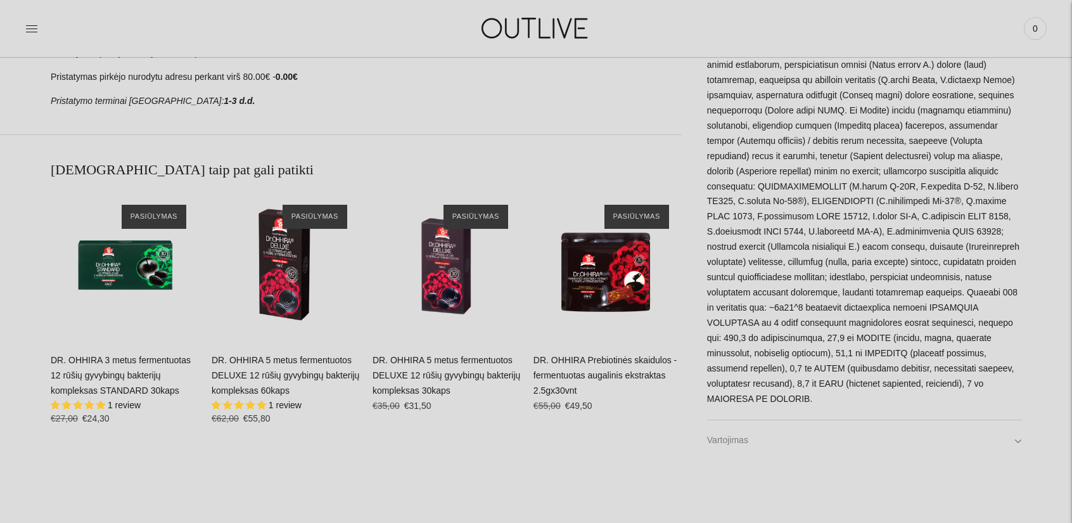  Describe the element at coordinates (64, 418) in the screenshot. I see `s: €27,00` at that location.